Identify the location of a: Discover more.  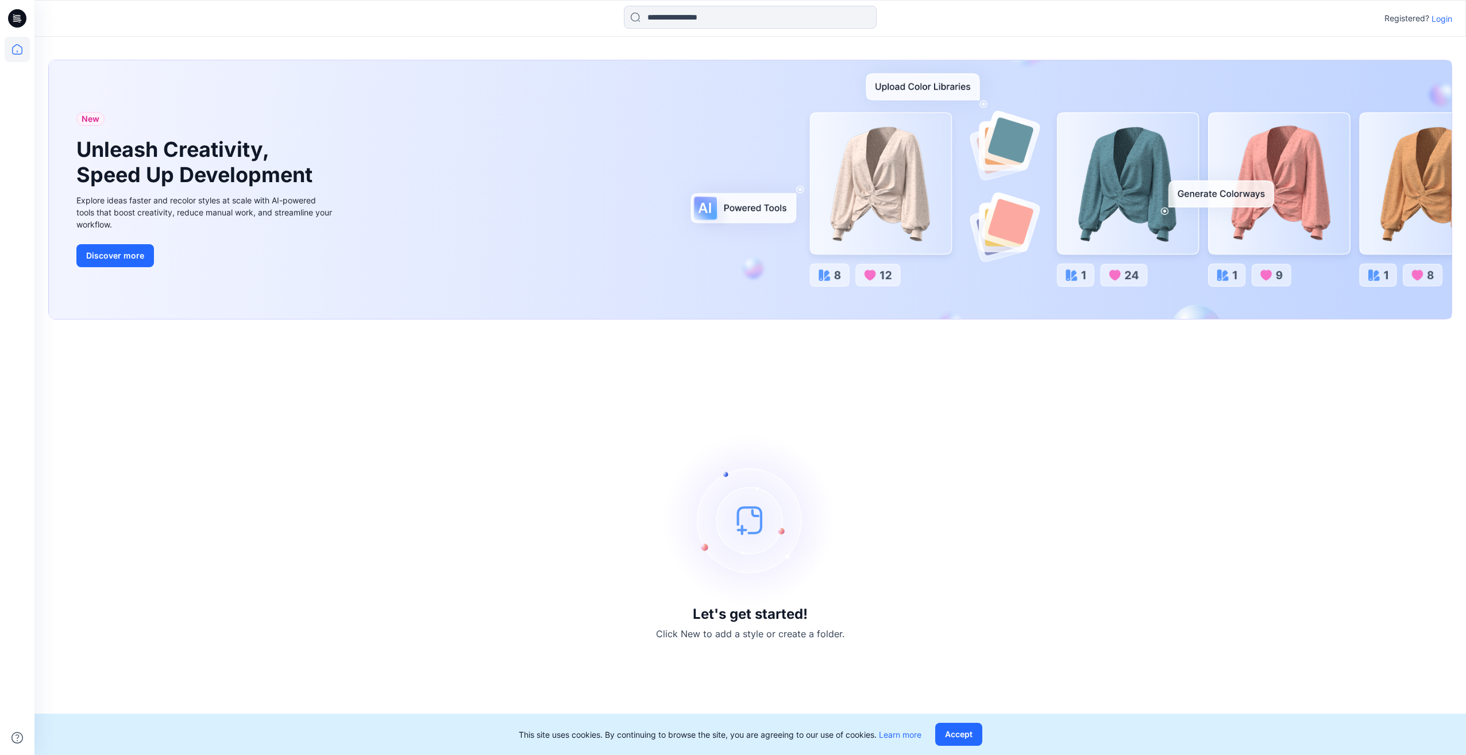
(206, 256).